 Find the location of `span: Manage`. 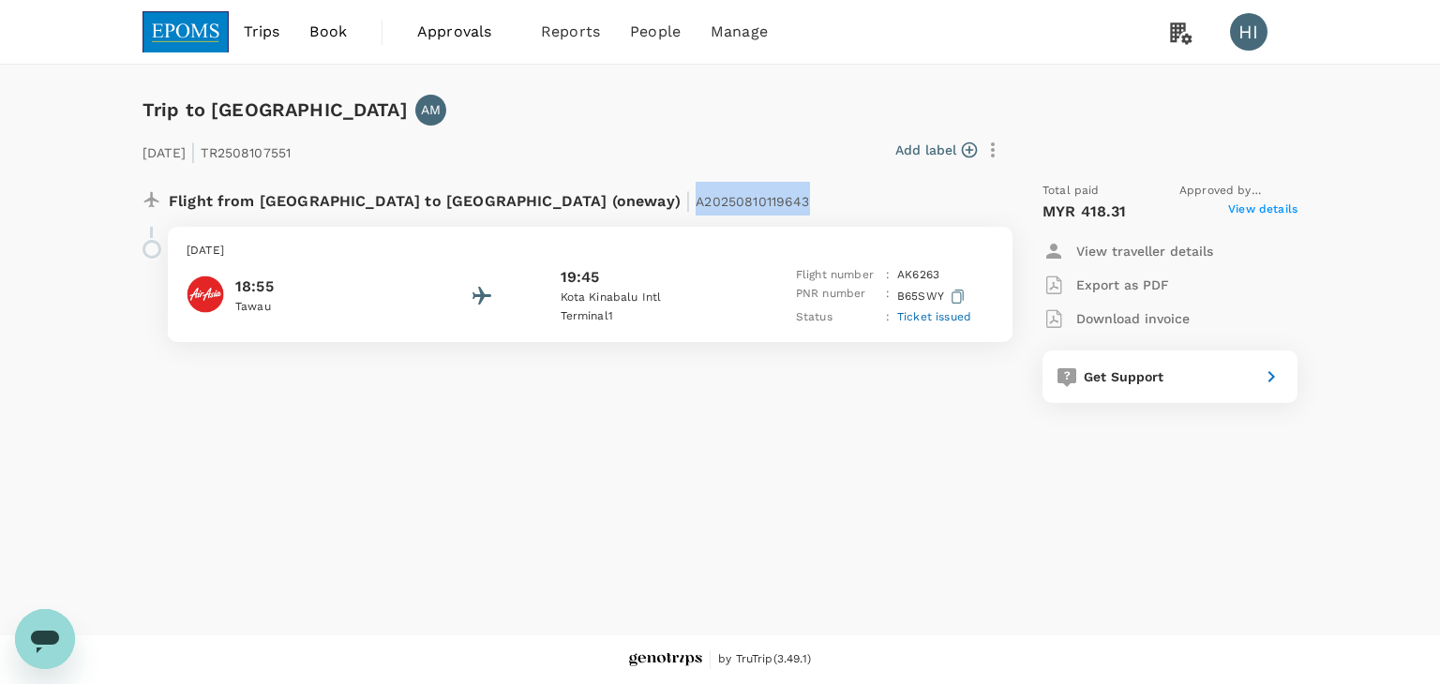

span: Manage is located at coordinates (739, 32).